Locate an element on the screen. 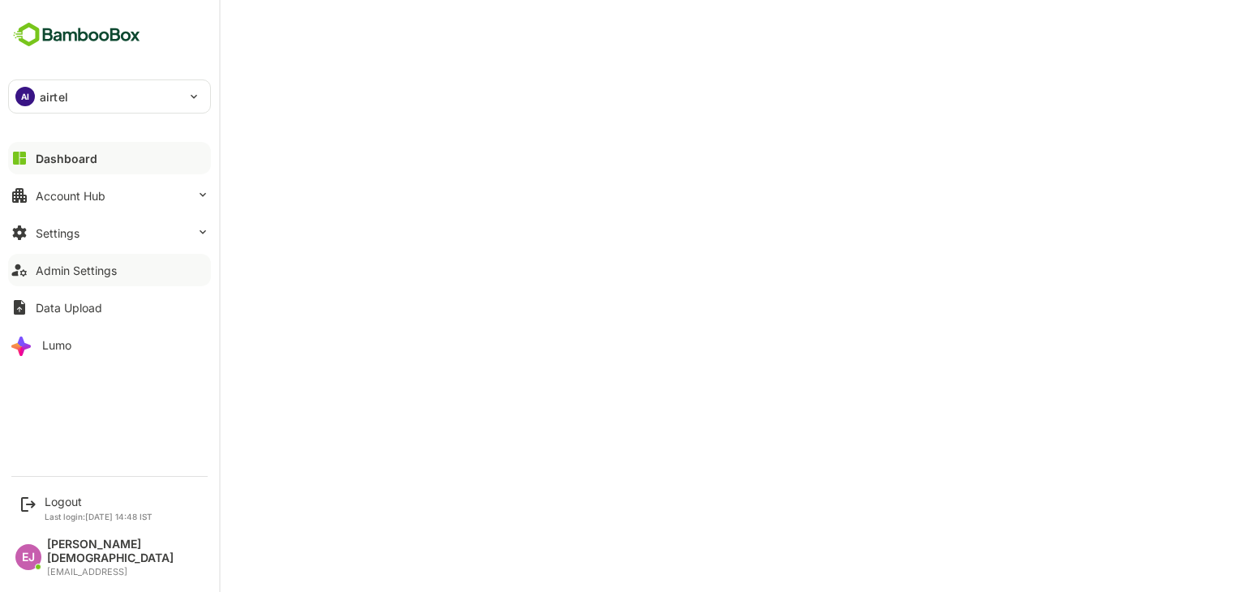 The image size is (1246, 592). button: Account Hub is located at coordinates (110, 196).